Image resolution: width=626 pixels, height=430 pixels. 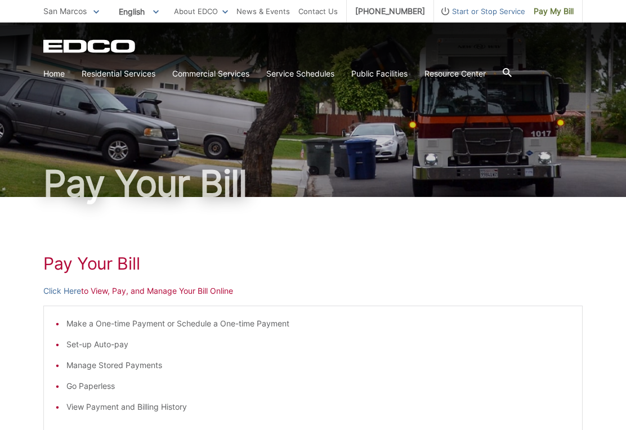 What do you see at coordinates (62, 291) in the screenshot?
I see `a: Click Here` at bounding box center [62, 291].